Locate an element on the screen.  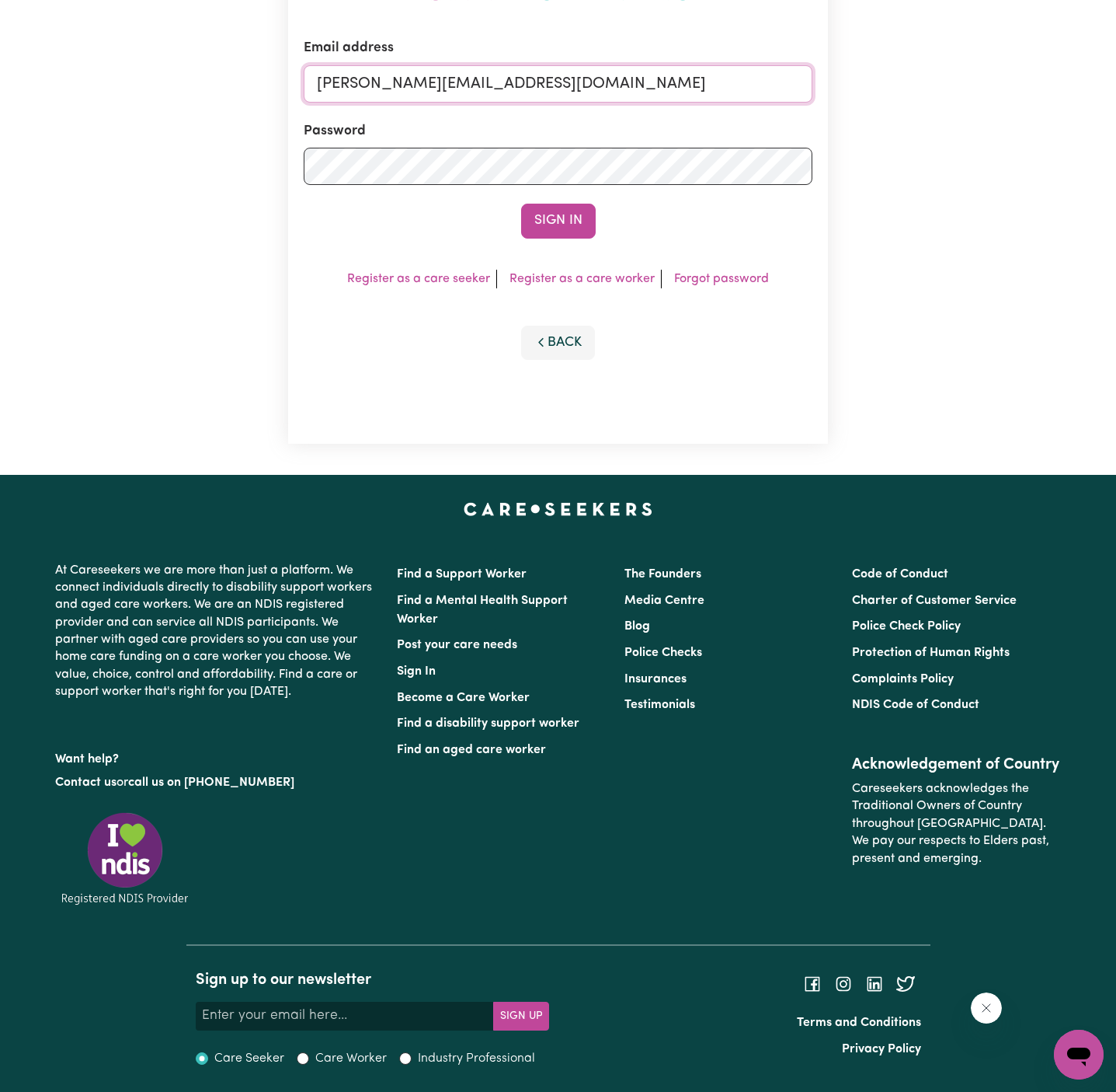
label: Password is located at coordinates (335, 132).